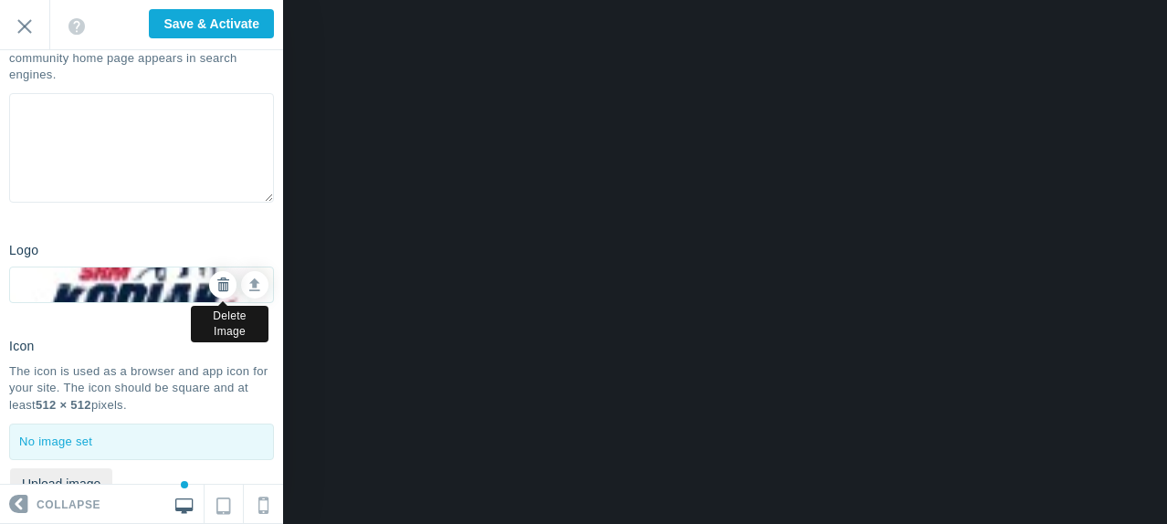 This screenshot has height=524, width=1167. Describe the element at coordinates (24, 250) in the screenshot. I see `h6: Logo` at that location.